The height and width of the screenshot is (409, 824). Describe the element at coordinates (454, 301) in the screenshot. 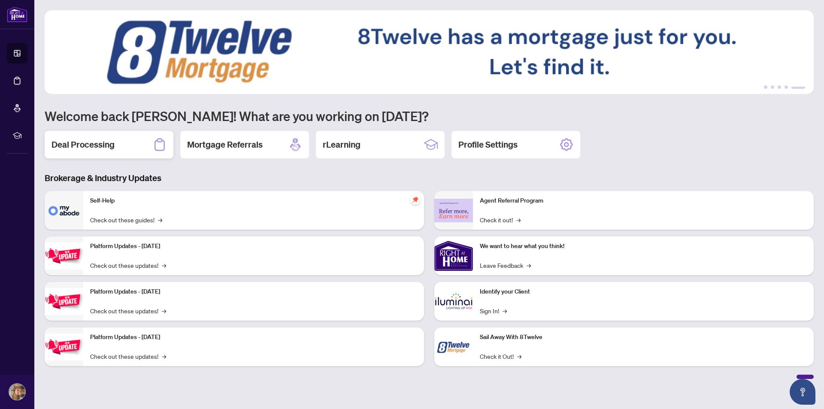

I see `img: Identify your Client` at that location.